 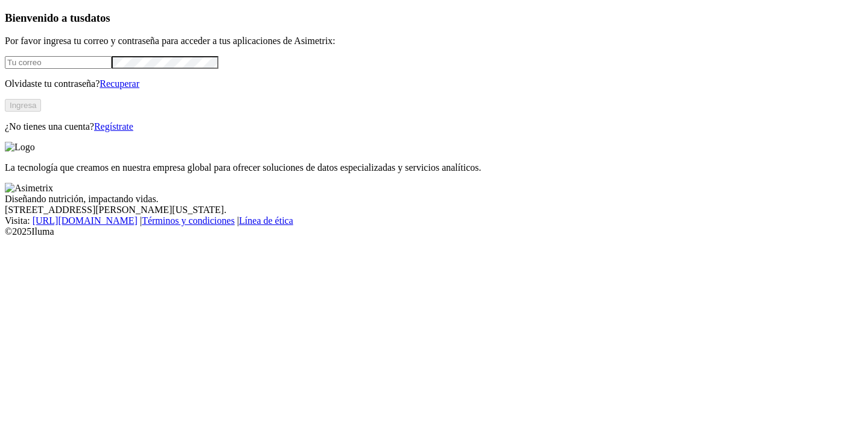 What do you see at coordinates (97, 18) in the screenshot?
I see `span: datos` at bounding box center [97, 18].